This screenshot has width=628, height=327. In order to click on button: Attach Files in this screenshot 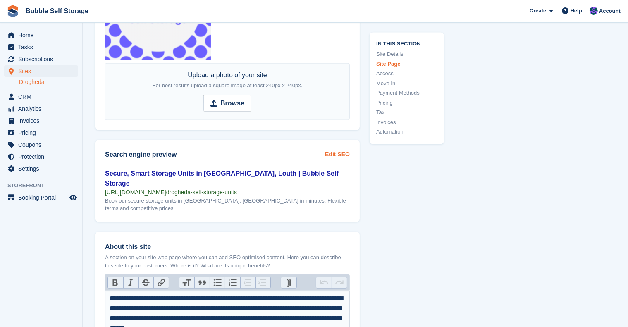, I will do `click(289, 283)`.